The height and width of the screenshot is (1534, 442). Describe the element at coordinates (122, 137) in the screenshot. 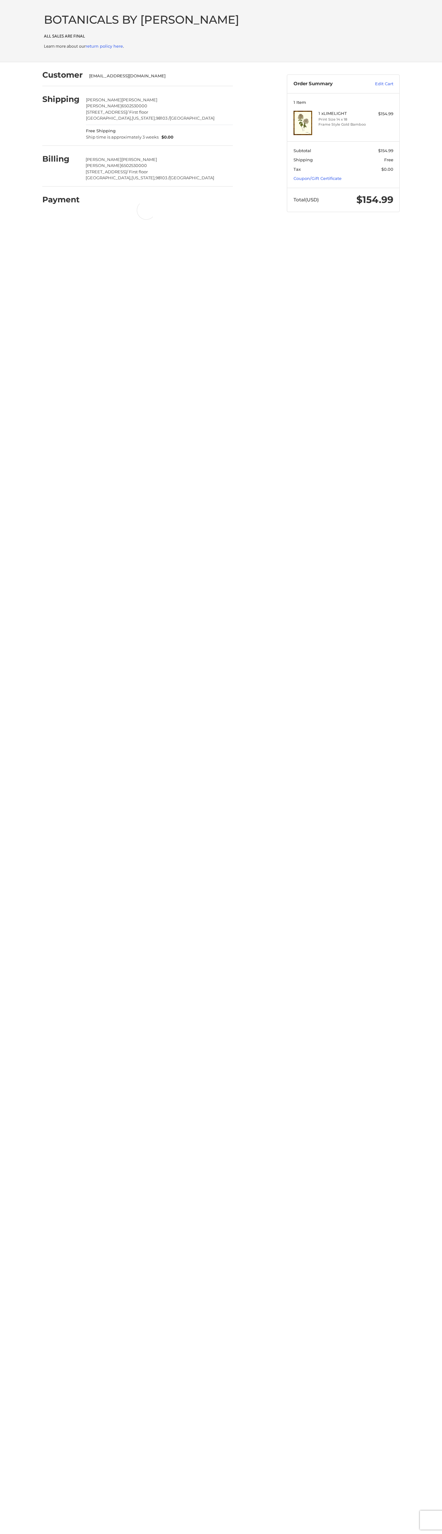

I see `span: Ship time is approximately 3 weeks` at that location.